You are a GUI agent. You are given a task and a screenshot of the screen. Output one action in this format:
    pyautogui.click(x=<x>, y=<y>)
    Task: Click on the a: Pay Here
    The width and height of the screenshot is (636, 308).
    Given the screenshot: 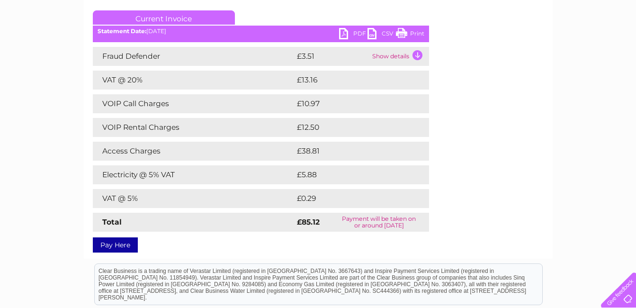 What is the action you would take?
    pyautogui.click(x=115, y=245)
    